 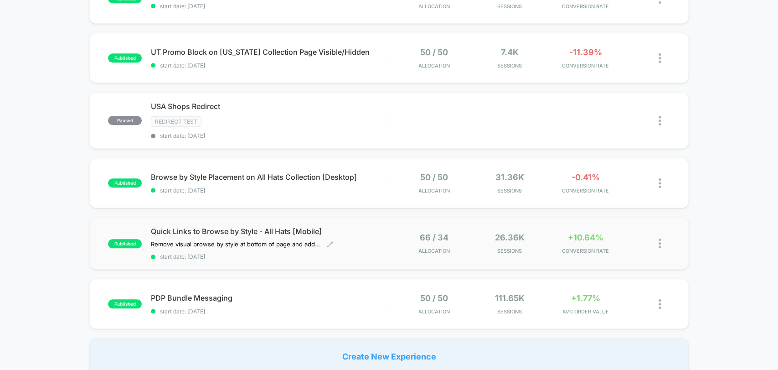 I want to click on span: -0.41%, so click(x=586, y=177).